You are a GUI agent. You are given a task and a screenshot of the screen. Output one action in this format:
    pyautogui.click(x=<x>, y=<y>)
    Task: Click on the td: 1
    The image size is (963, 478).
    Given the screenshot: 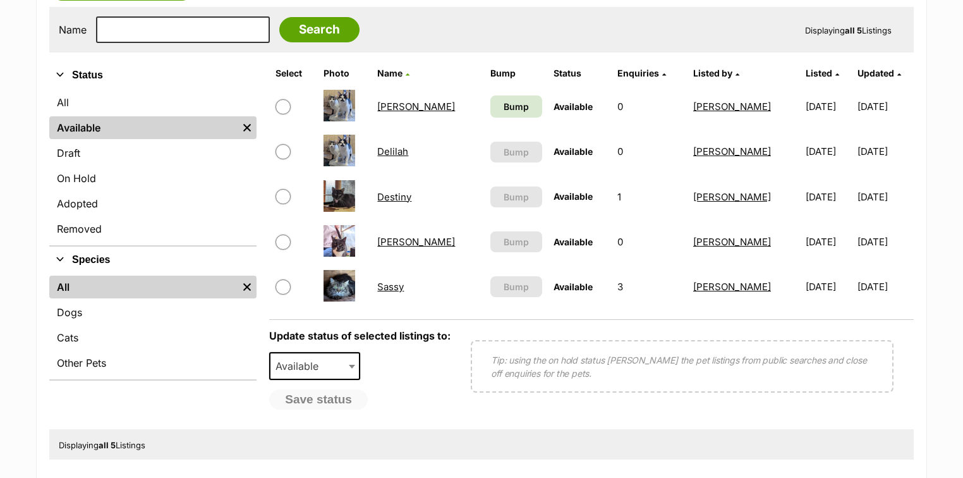 What is the action you would take?
    pyautogui.click(x=650, y=197)
    